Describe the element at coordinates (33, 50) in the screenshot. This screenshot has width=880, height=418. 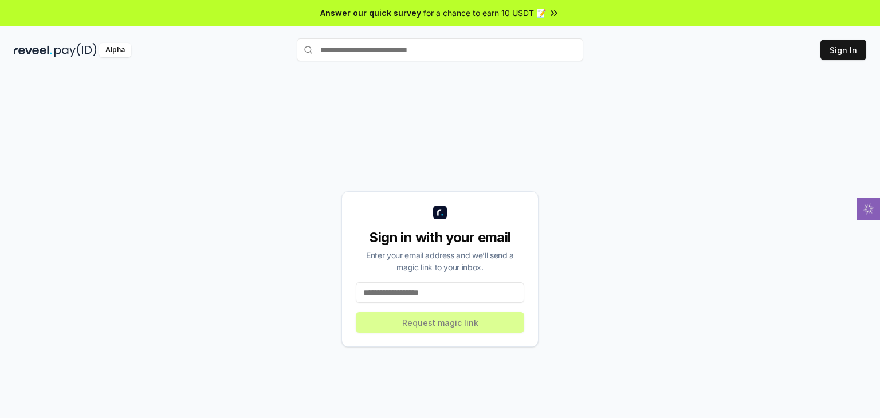
I see `img: reveel_dark` at that location.